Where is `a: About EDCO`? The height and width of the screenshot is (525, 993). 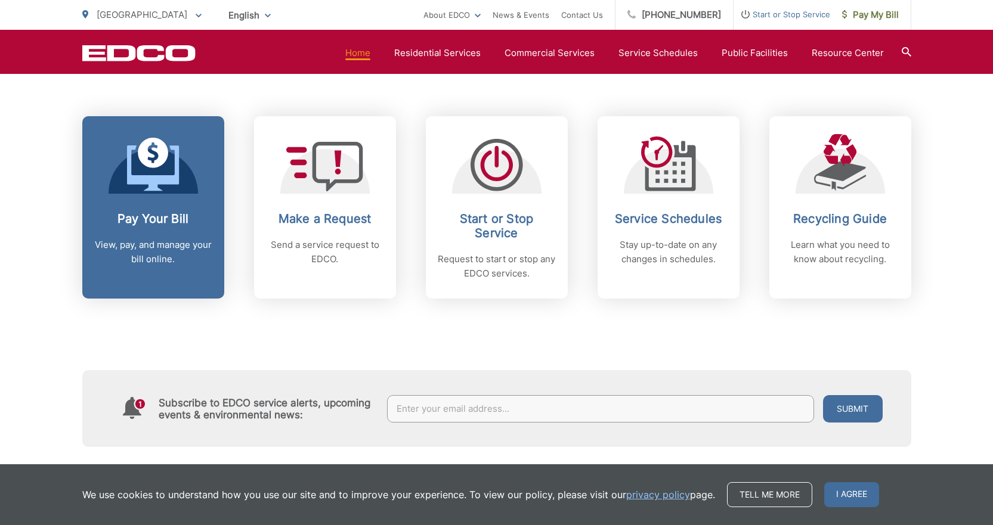
a: About EDCO is located at coordinates (452, 15).